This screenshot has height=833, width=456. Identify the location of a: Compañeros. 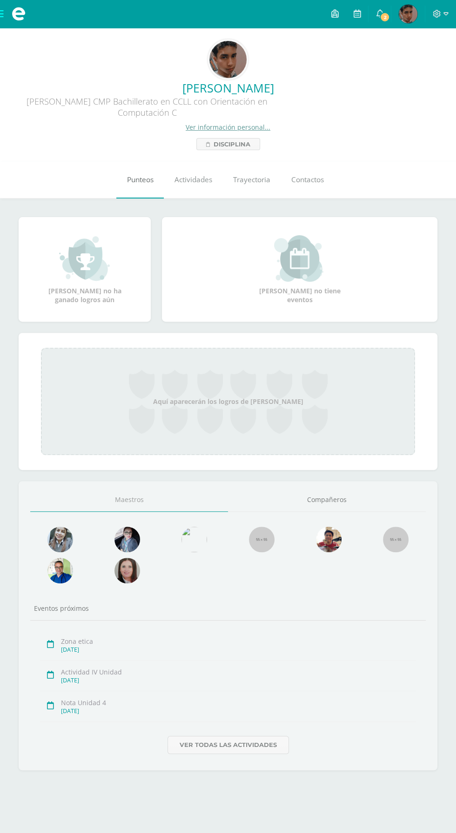
(326, 500).